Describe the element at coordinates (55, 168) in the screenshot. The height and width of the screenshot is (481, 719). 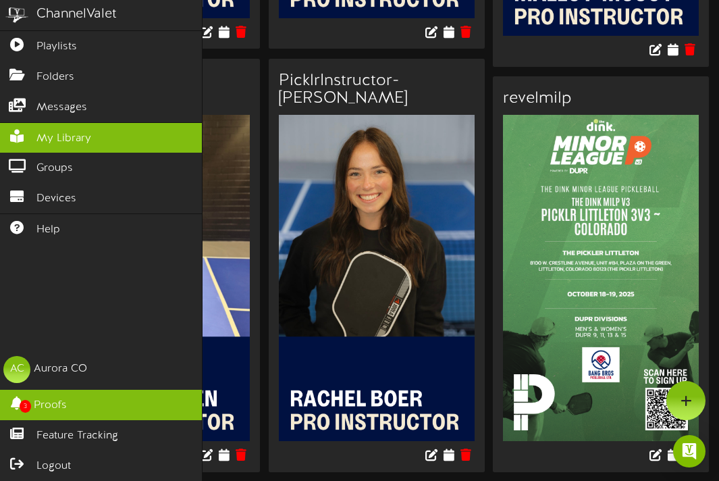
I see `span: Groups` at that location.